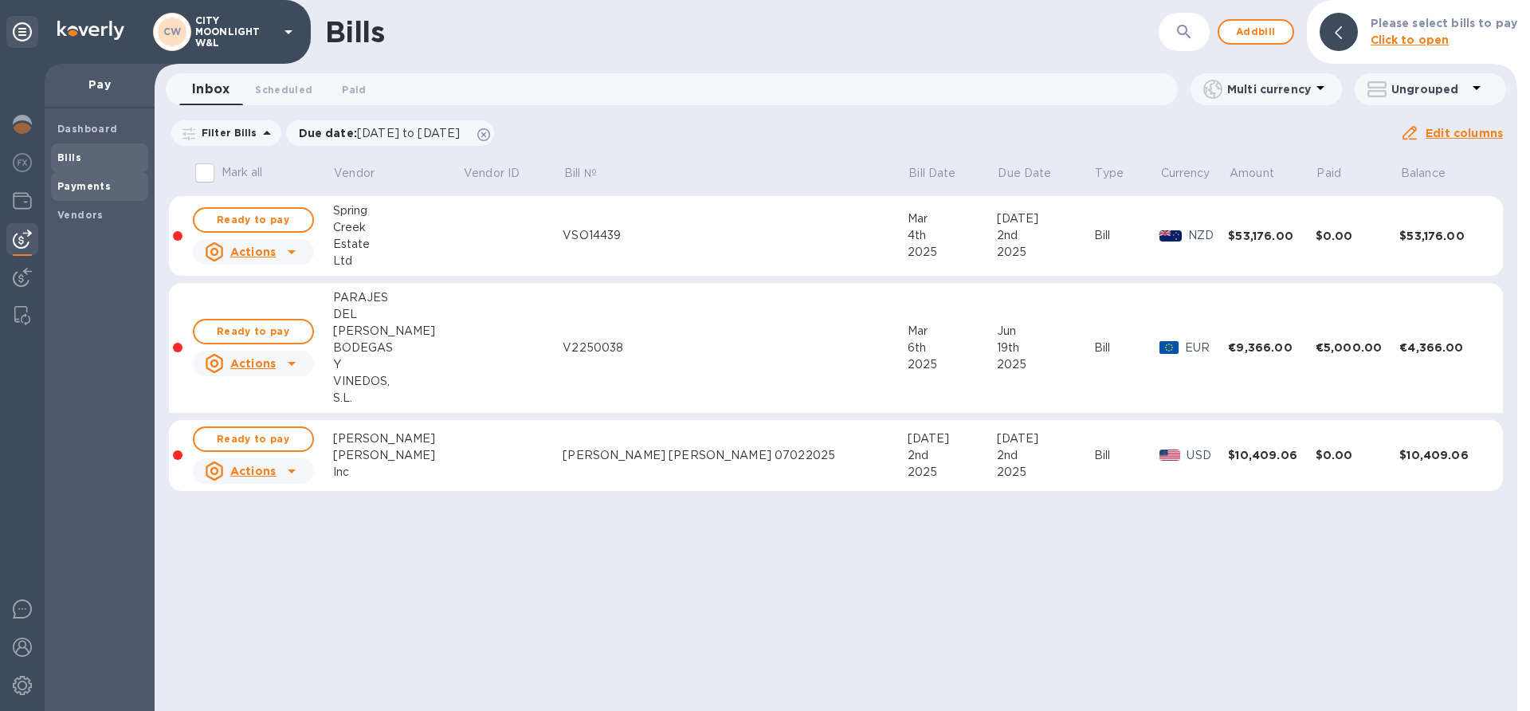  I want to click on p: Balance, so click(1423, 173).